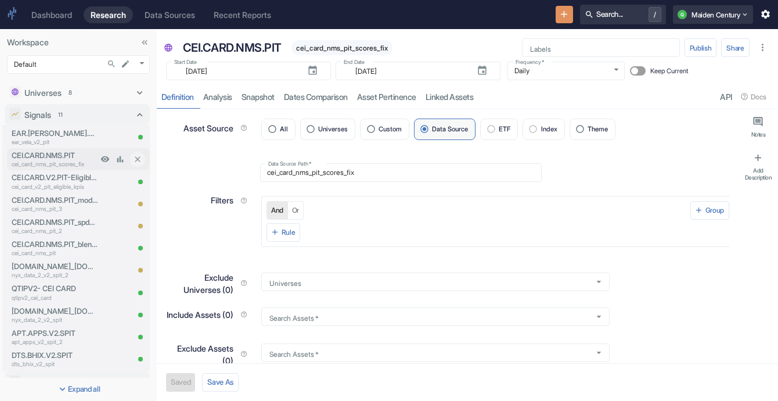  Describe the element at coordinates (77, 381) in the screenshot. I see `div: Data Sources15` at that location.